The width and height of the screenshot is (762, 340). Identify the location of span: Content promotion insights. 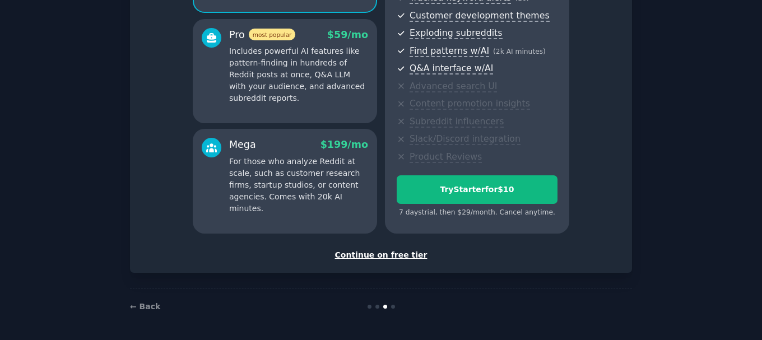
(469, 104).